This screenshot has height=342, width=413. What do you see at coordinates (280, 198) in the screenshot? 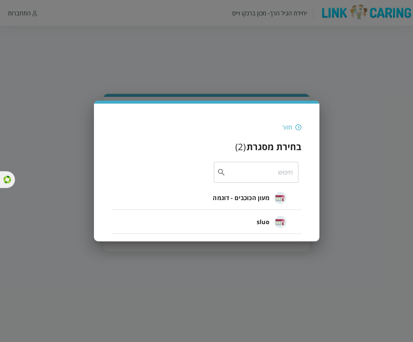
I see `img: מעון הכוכבים - דוגמה` at bounding box center [280, 198].